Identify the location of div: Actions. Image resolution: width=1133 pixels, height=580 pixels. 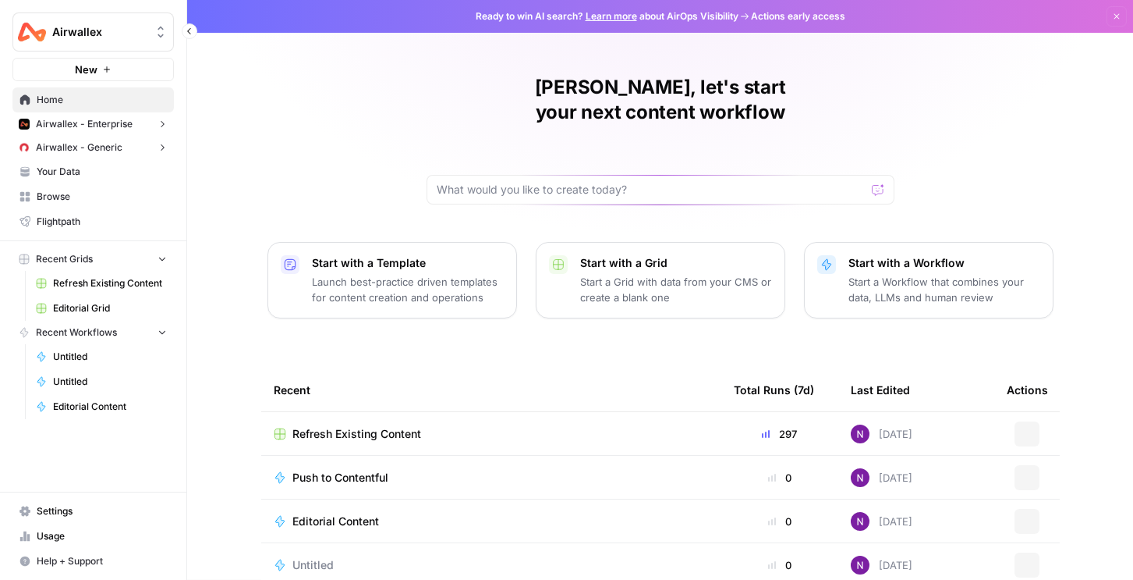
(1027, 389).